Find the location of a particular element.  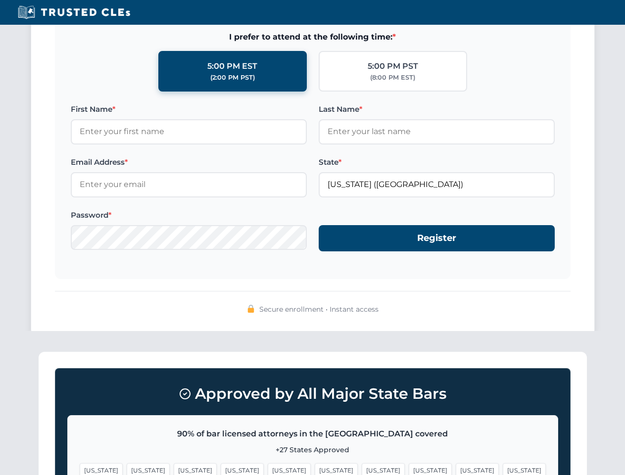

div: (2:00 PM PST) is located at coordinates (232, 78).